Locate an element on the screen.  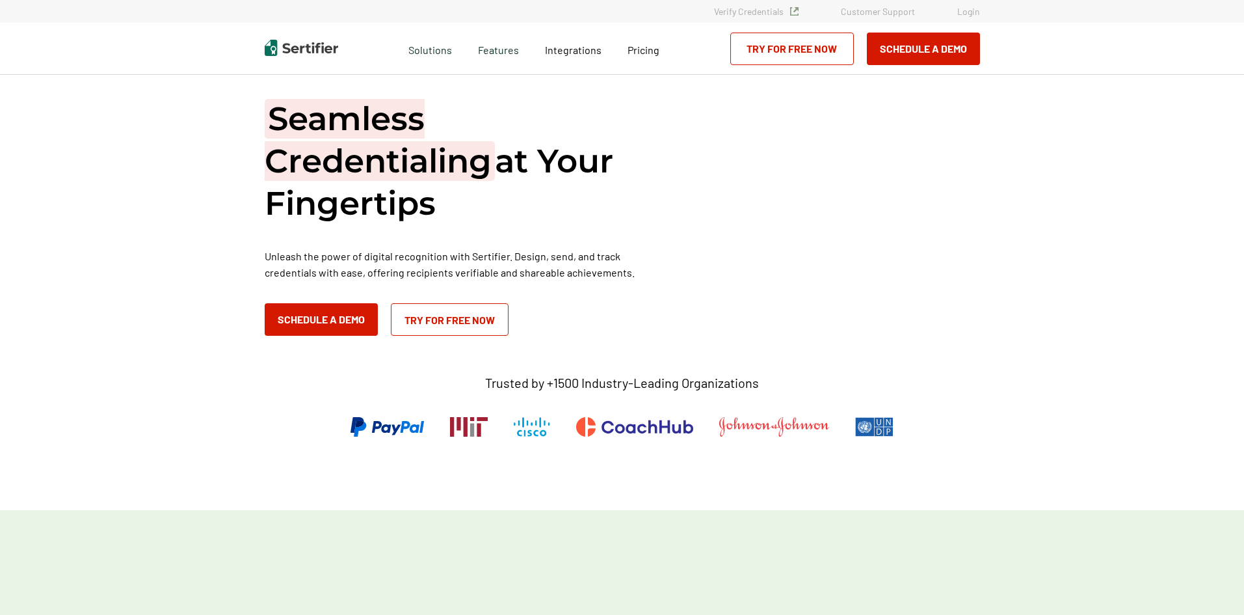
span: Features is located at coordinates (498, 48).